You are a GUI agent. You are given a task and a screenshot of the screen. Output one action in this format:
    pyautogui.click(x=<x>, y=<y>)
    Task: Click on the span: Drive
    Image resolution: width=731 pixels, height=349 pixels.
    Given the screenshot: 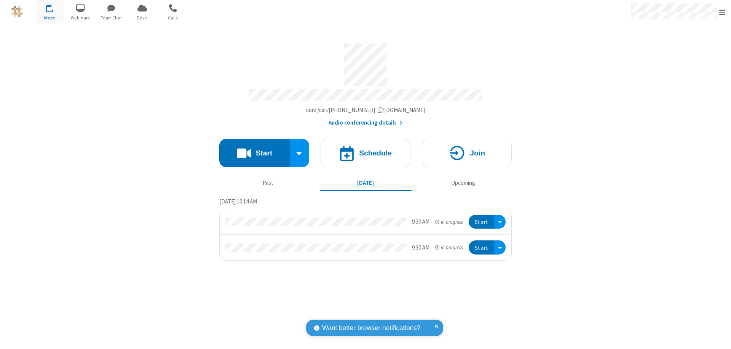 What is the action you would take?
    pyautogui.click(x=142, y=18)
    